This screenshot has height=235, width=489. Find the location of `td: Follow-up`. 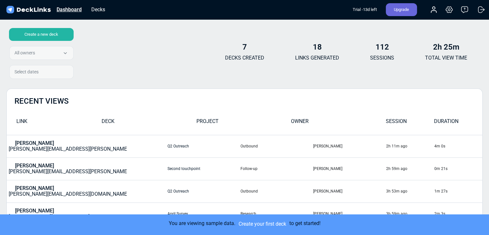

td: Follow-up is located at coordinates (276, 168).